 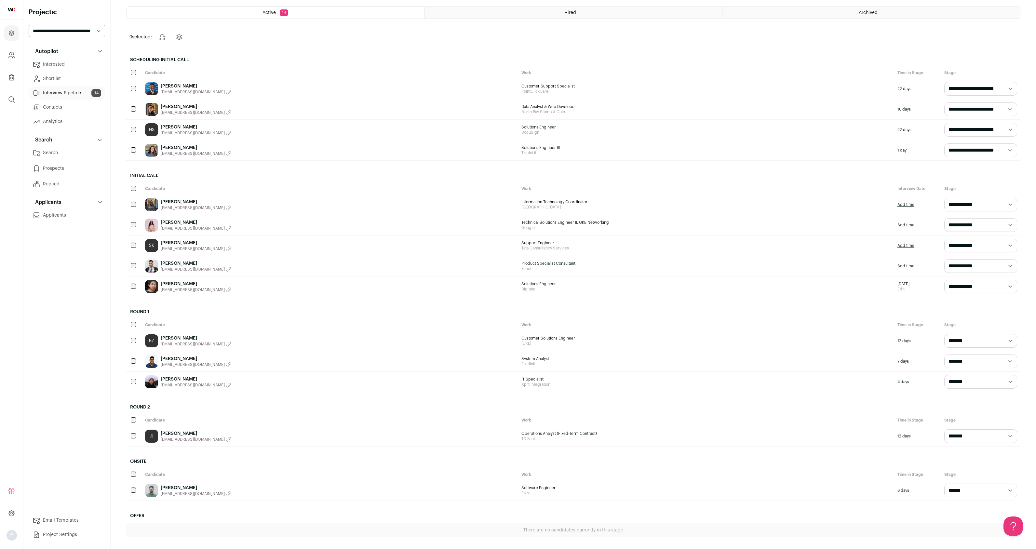 I want to click on span: TD Bank, so click(x=706, y=439).